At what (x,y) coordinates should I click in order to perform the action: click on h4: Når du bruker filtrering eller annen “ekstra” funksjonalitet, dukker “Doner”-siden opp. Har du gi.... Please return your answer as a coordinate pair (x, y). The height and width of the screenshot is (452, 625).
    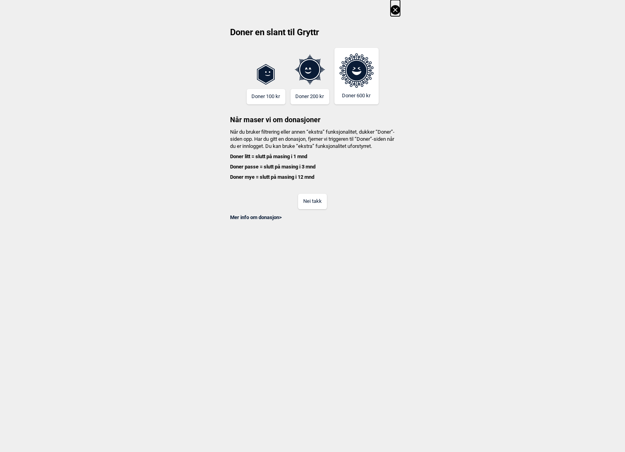
    Looking at the image, I should click on (312, 154).